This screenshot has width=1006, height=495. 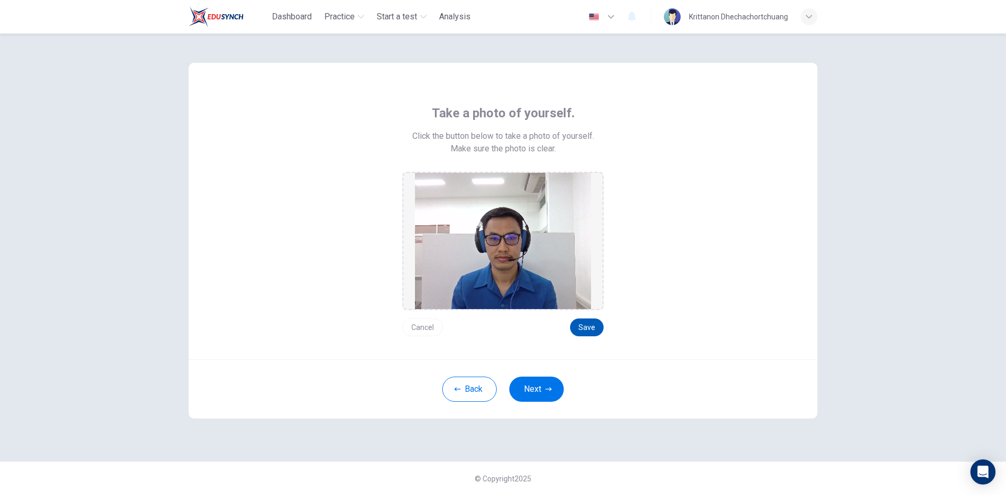 I want to click on button: Dashboard, so click(x=292, y=17).